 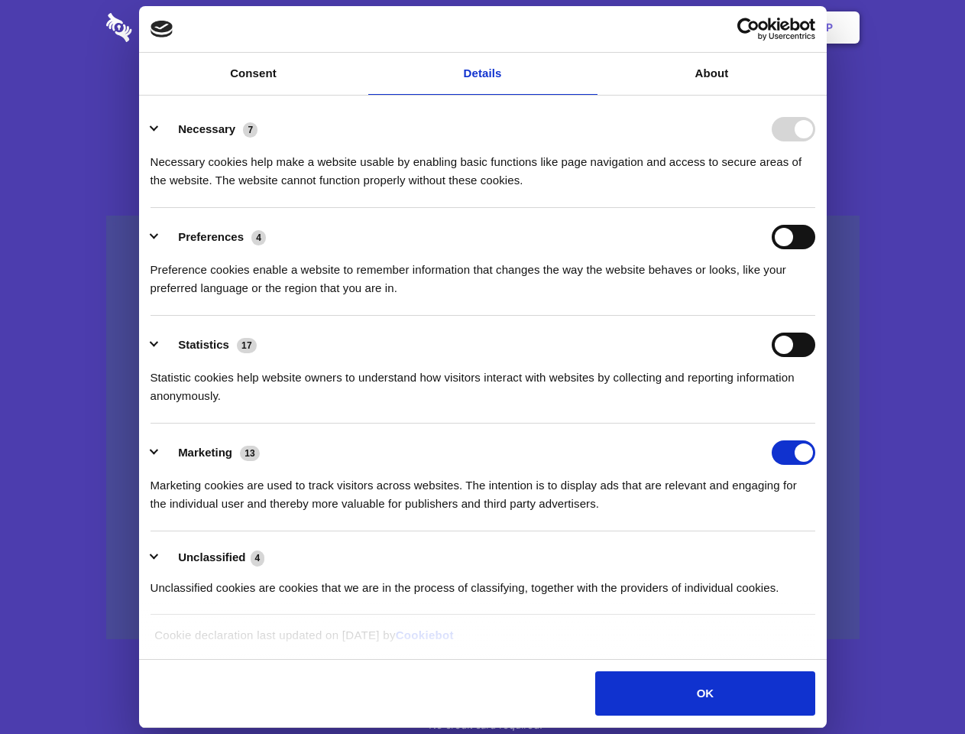 I want to click on img: logo-wordmark-white-trans-d4663122ce5f474addd5e946df7df03e33cb6a1c49d2221995e7729f52c070b2.svg, so click(x=171, y=28).